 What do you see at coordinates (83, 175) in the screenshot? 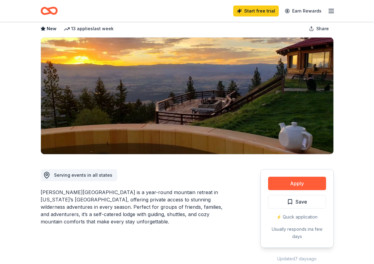
I see `span: Serving events in all states` at bounding box center [83, 175].